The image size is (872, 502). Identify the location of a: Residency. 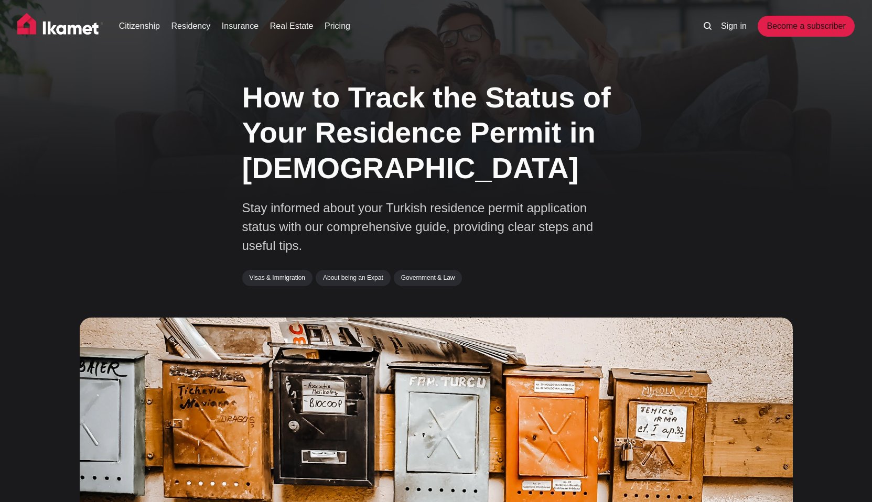
(191, 26).